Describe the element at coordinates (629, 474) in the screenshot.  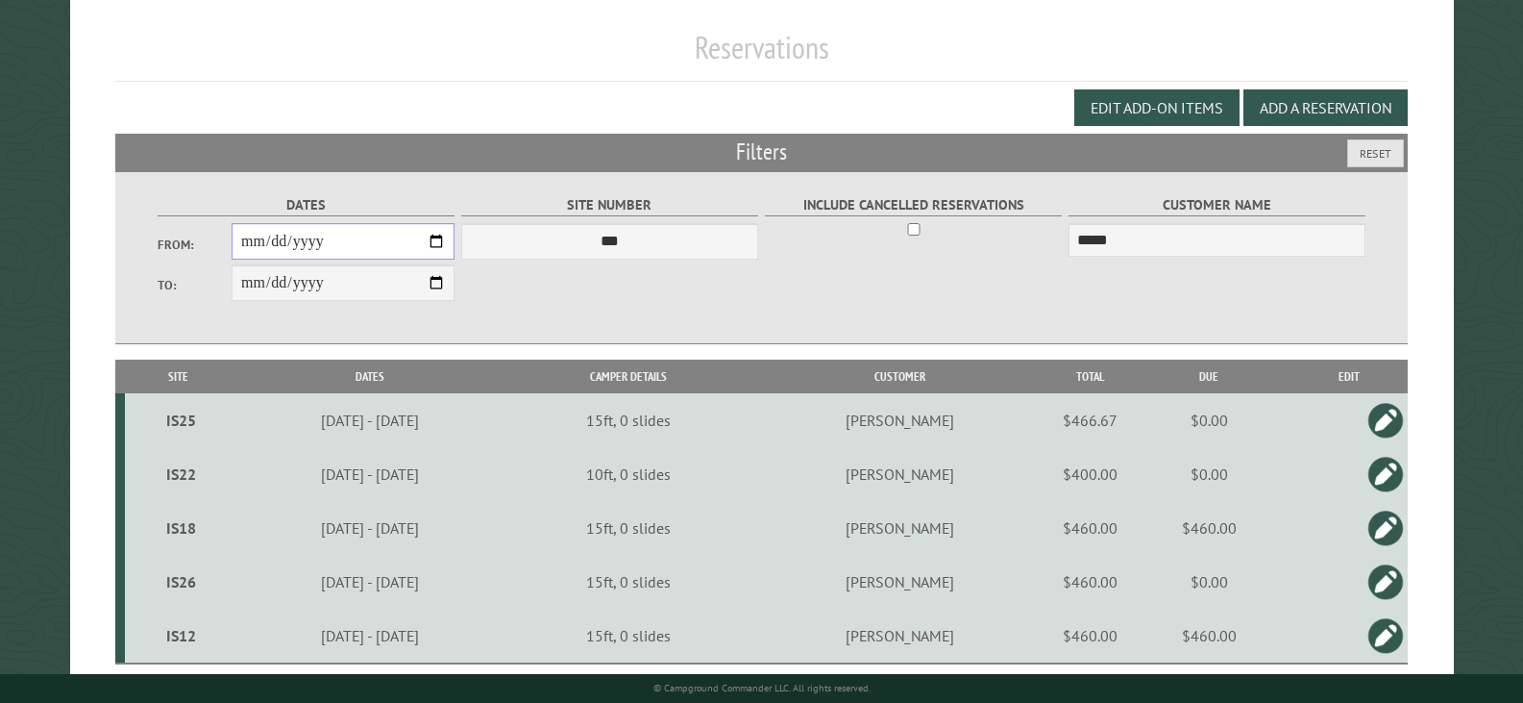
I see `td: 10ft, 0 slides` at that location.